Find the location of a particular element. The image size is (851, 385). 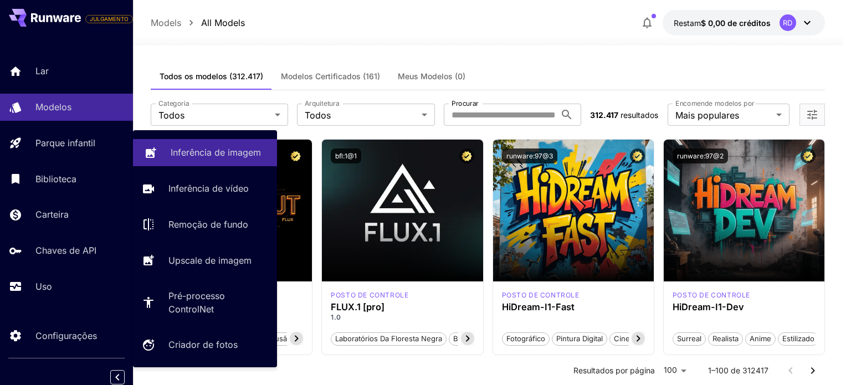

button: Ir para a próxima página is located at coordinates (813, 371).